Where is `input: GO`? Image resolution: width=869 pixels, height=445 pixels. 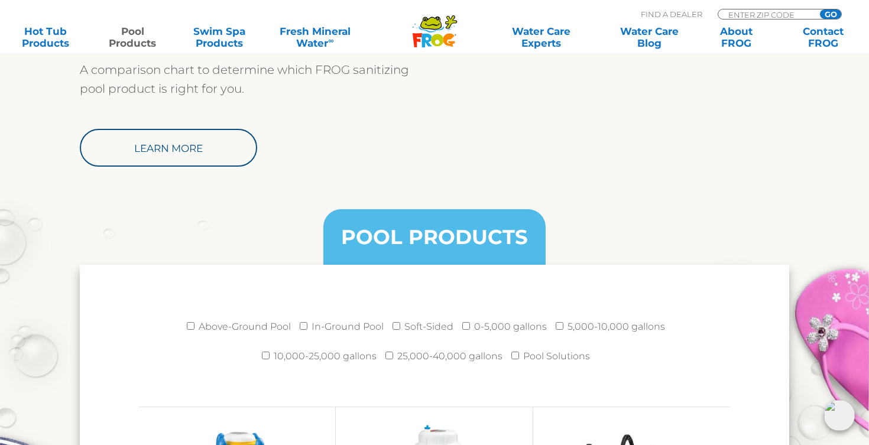
input: GO is located at coordinates (830, 14).